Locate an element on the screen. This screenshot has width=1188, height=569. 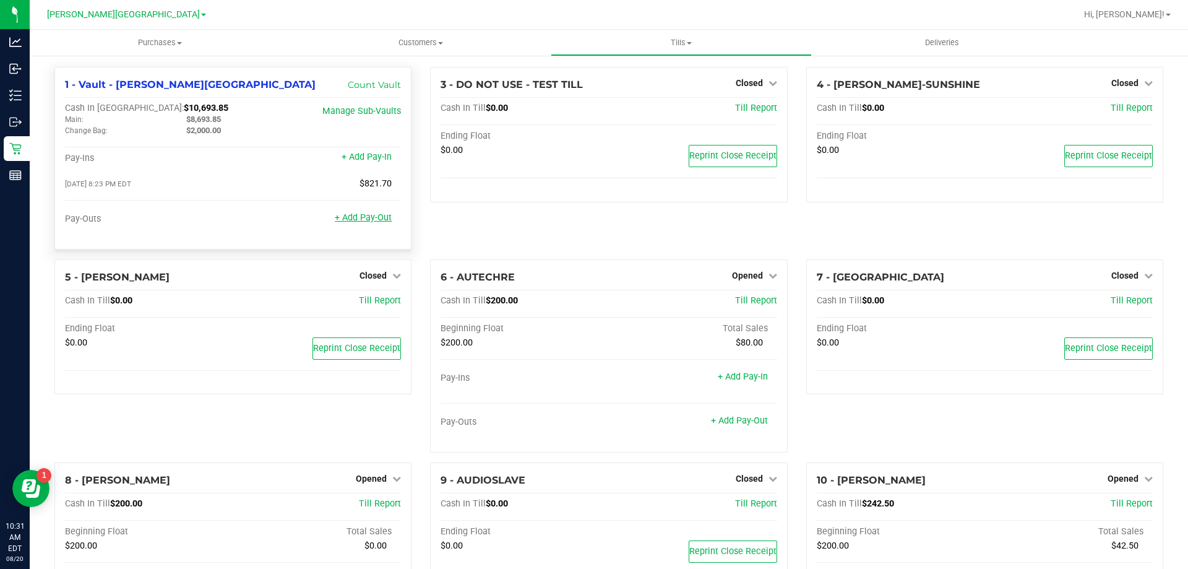
a: Tills is located at coordinates (681, 43).